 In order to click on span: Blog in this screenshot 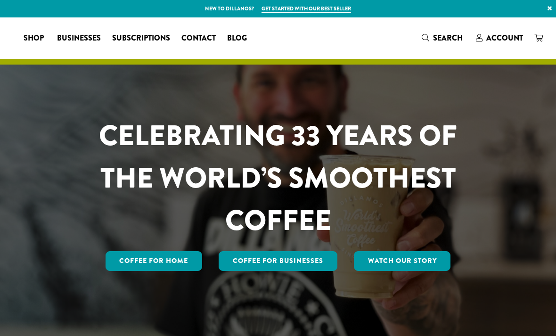, I will do `click(237, 38)`.